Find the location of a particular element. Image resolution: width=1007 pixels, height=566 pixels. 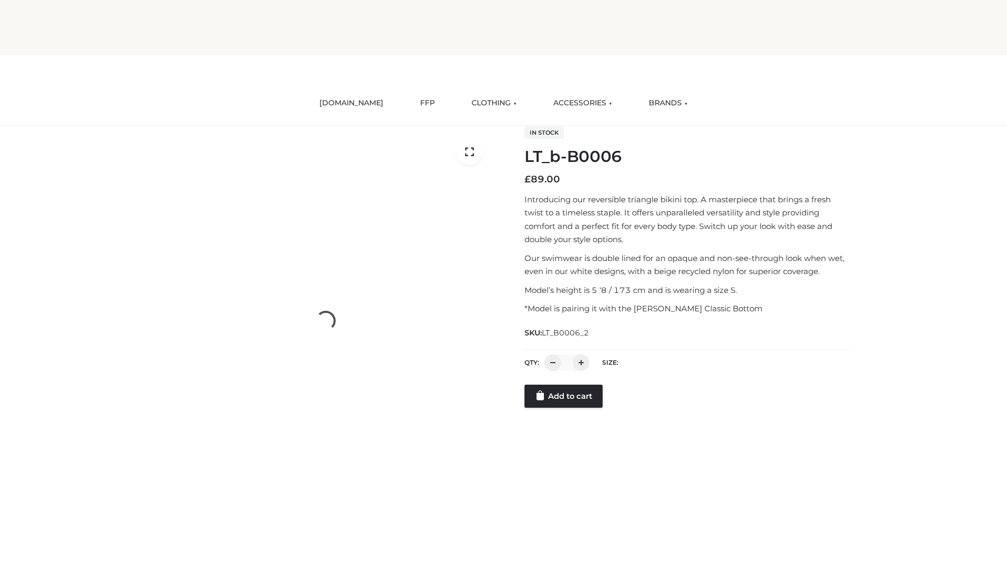

a: BRANDS is located at coordinates (668, 103).